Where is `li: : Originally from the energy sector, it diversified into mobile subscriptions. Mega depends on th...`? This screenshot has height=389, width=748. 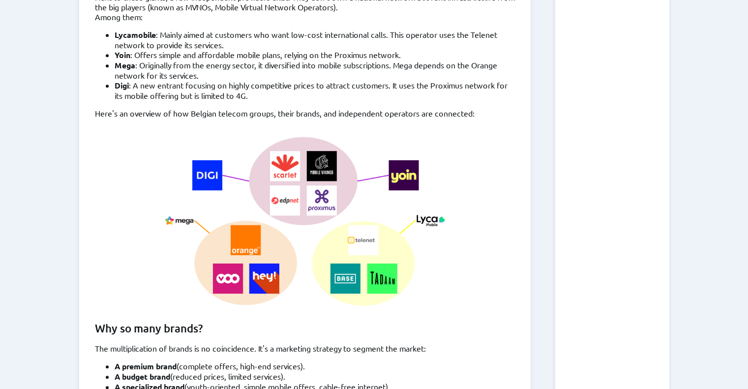 li: : Originally from the energy sector, it diversified into mobile subscriptions. Mega depends on th... is located at coordinates (315, 70).